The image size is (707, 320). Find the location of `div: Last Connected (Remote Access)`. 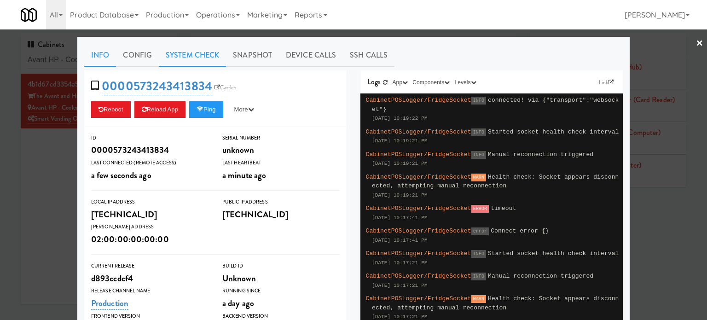

div: Last Connected (Remote Access) is located at coordinates (149, 163).